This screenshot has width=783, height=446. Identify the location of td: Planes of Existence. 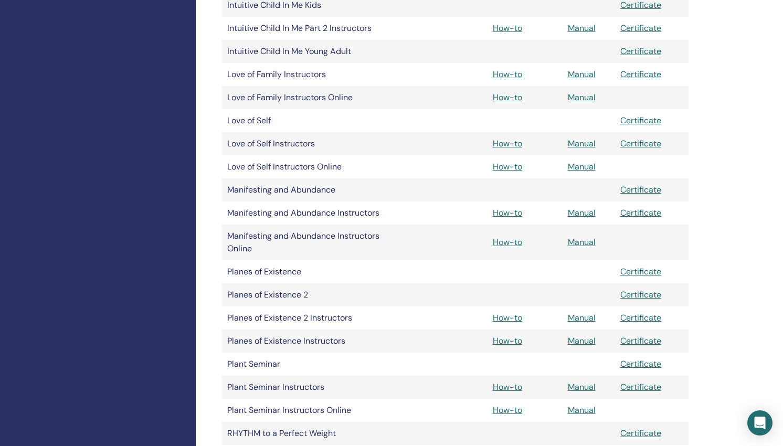
(316, 272).